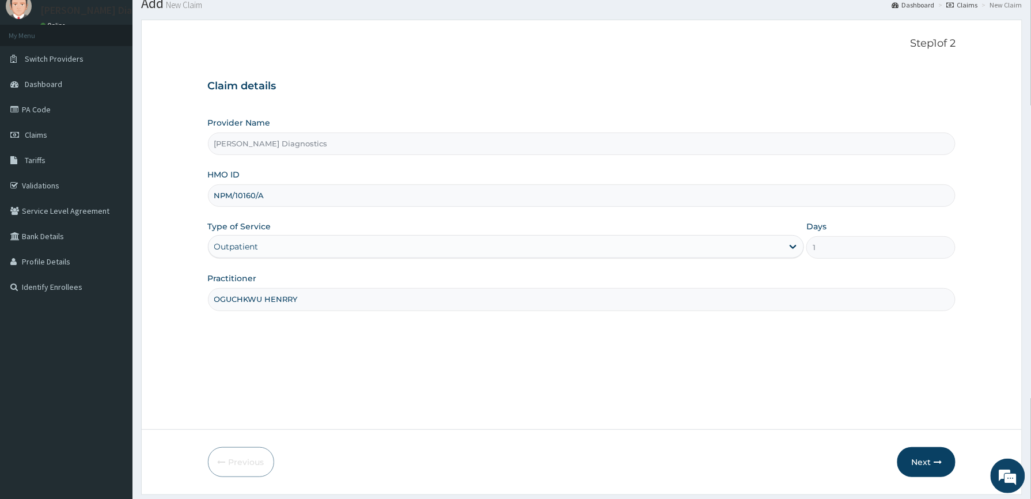  Describe the element at coordinates (54, 25) in the screenshot. I see `a: Online` at that location.